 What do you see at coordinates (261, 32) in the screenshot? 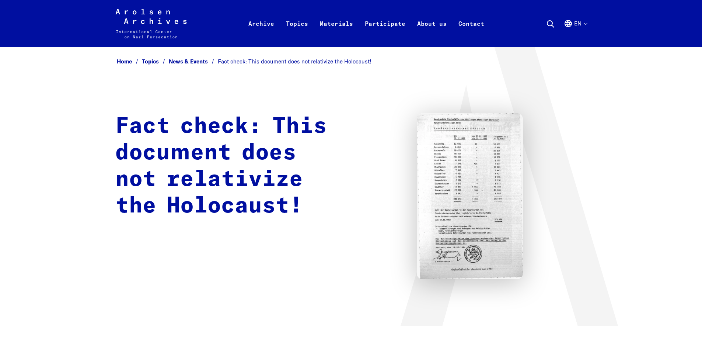
I see `a: Archive` at bounding box center [261, 32].